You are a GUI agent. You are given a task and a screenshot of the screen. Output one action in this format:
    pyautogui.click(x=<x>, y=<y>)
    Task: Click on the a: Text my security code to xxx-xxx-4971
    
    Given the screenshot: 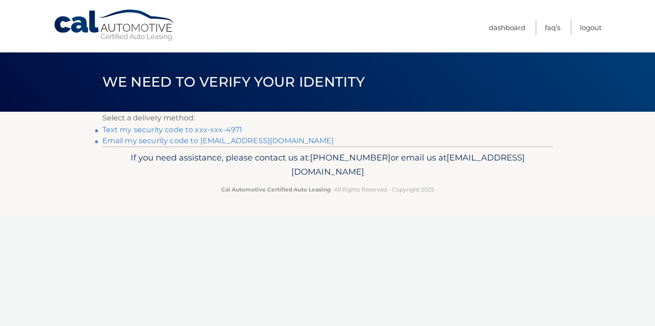 What is the action you would take?
    pyautogui.click(x=173, y=129)
    